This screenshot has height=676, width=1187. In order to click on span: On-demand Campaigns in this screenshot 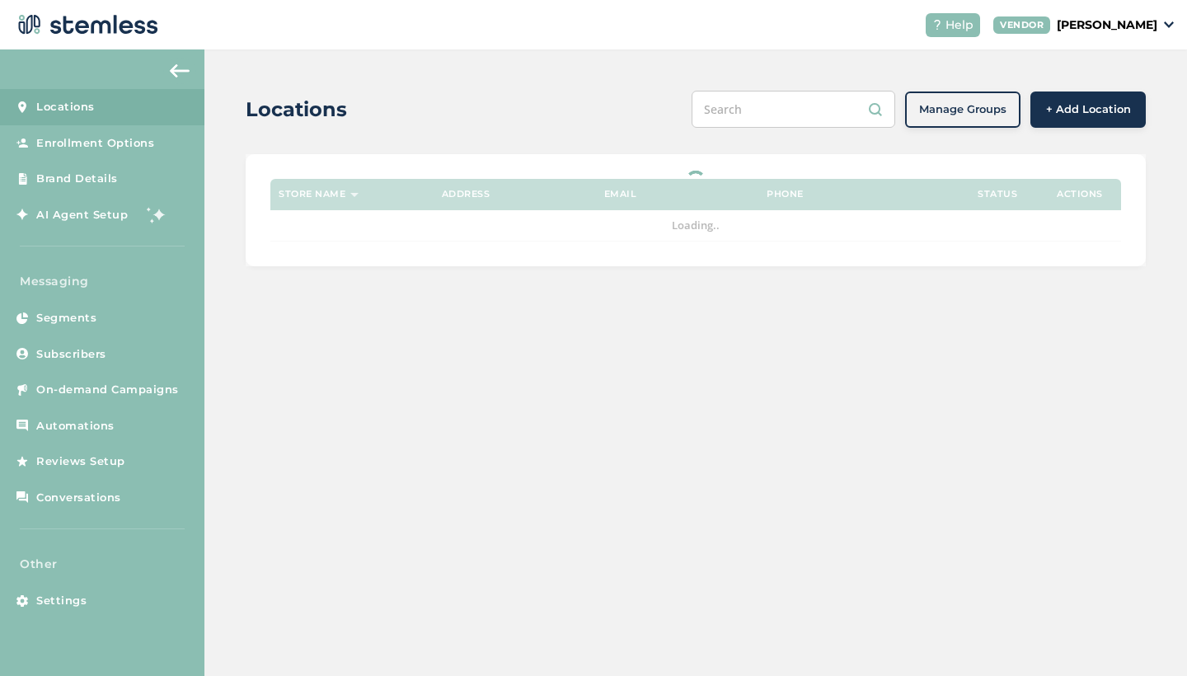, I will do `click(107, 390)`.